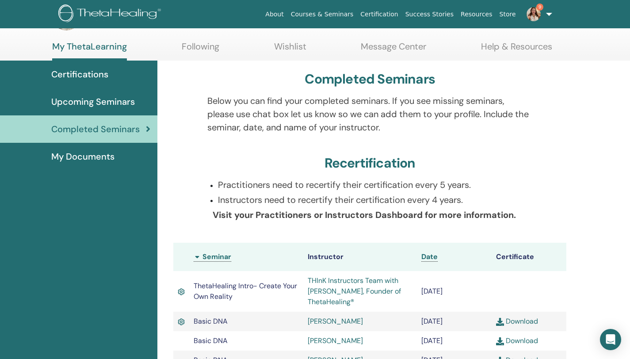 The width and height of the screenshot is (630, 359). I want to click on th: Instructor, so click(361, 257).